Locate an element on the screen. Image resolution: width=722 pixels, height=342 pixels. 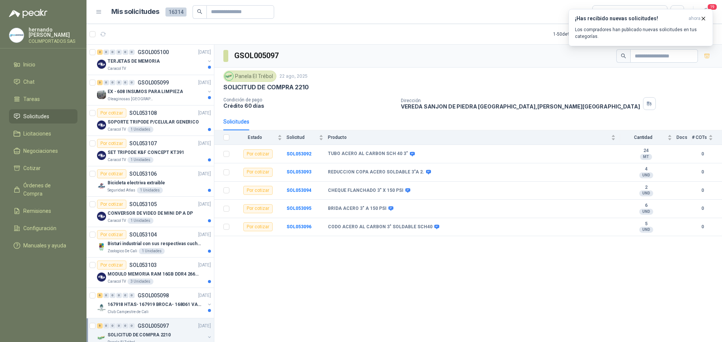
div: 5 is located at coordinates (100, 326).